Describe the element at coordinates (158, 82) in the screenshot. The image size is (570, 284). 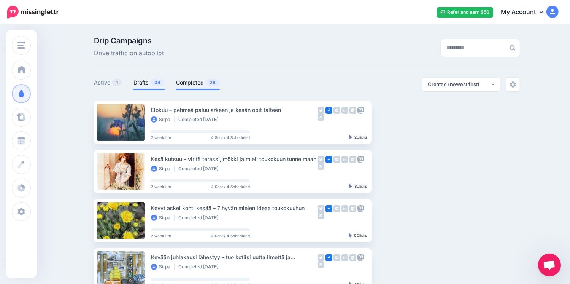
I see `span: 34` at that location.